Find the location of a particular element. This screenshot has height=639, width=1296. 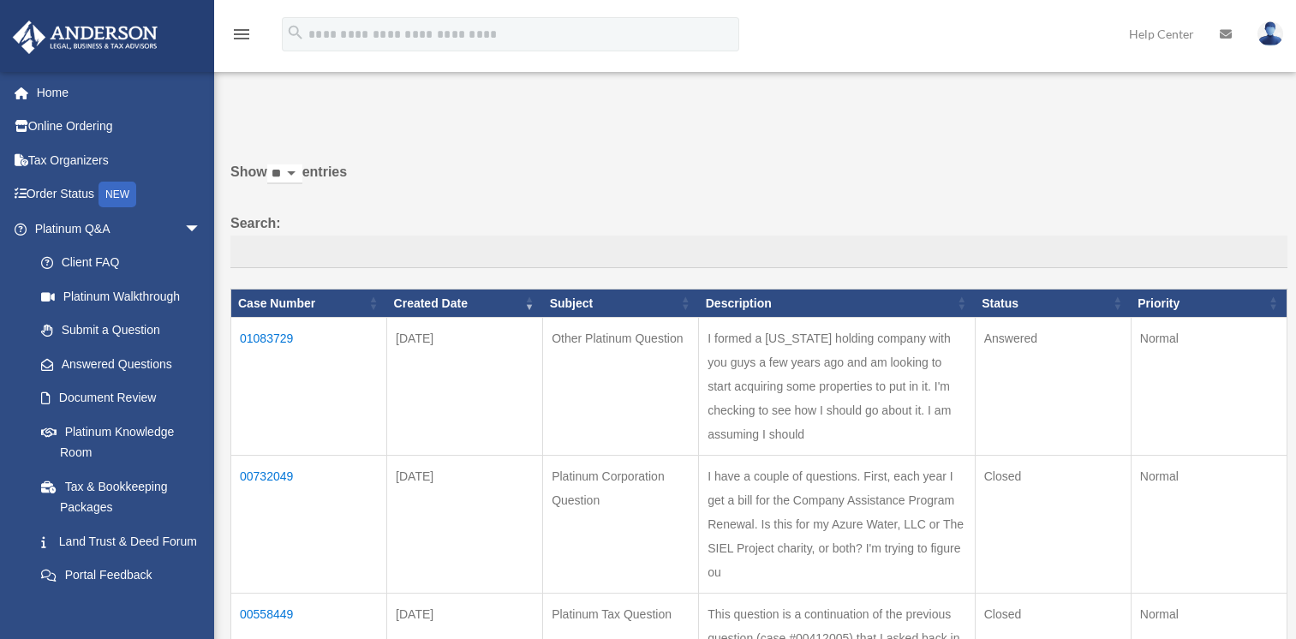

i: menu is located at coordinates (242, 34).